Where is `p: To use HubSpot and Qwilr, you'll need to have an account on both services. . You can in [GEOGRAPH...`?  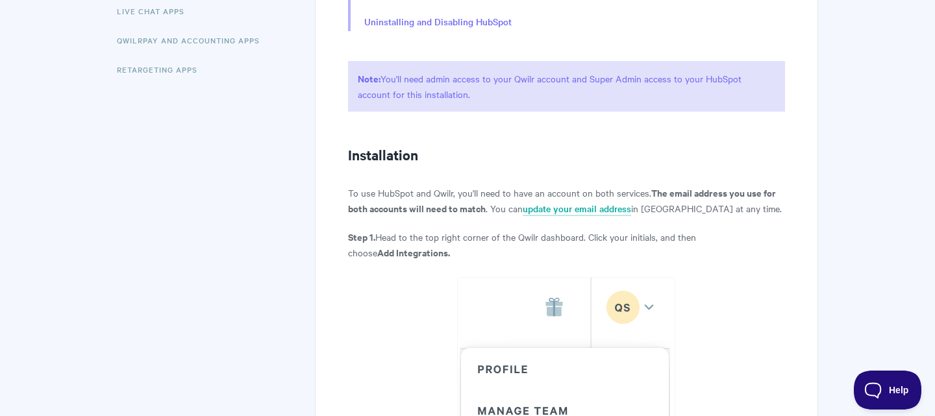
p: To use HubSpot and Qwilr, you'll need to have an account on both services. . You can in [GEOGRAPH... is located at coordinates (566, 201).